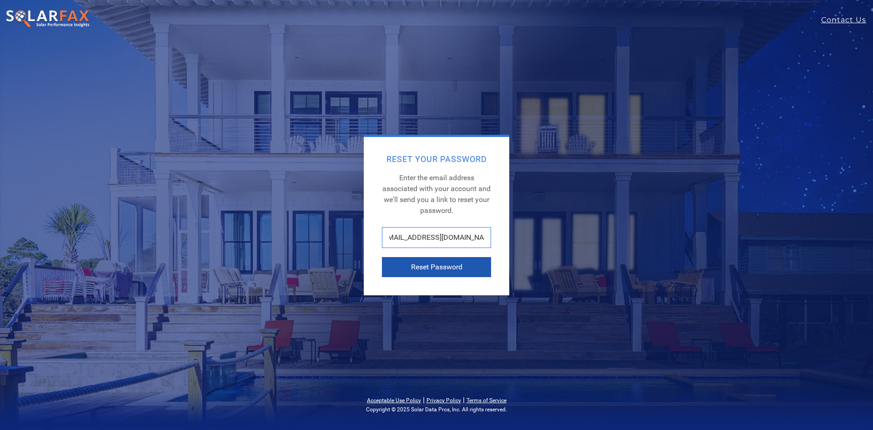  What do you see at coordinates (436, 237) in the screenshot?
I see `input: johndoe@example.com` at bounding box center [436, 237].